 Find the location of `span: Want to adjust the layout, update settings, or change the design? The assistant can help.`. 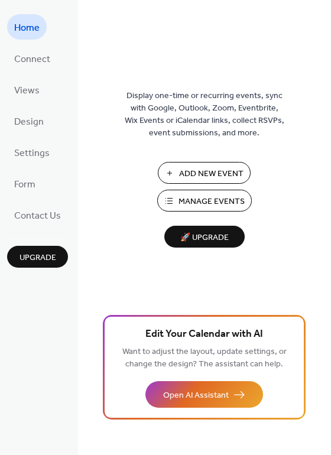

span: Want to adjust the layout, update settings, or change the design? The assistant can help. is located at coordinates (204, 358).